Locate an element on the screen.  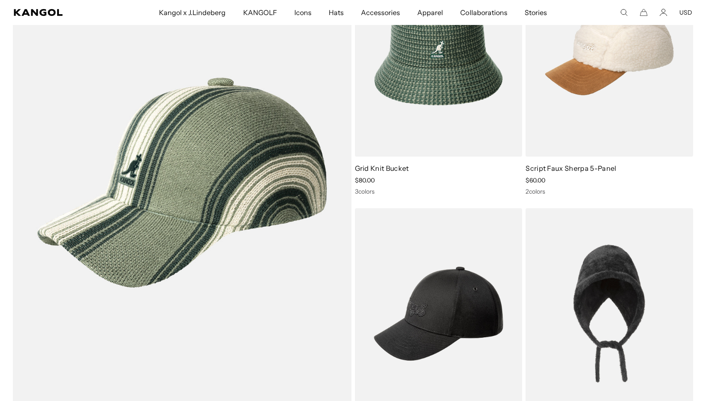
a: Account is located at coordinates (663, 12).